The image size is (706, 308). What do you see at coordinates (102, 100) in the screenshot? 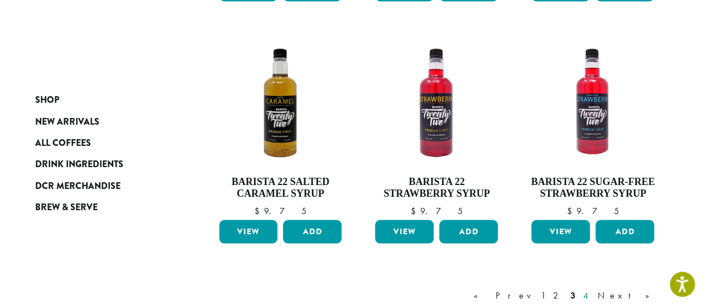
I see `a: Shop` at bounding box center [102, 100].